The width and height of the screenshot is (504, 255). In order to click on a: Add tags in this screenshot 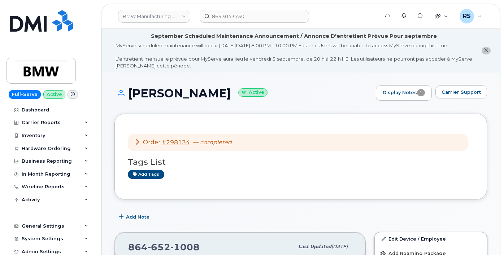, I will do `click(146, 174)`.